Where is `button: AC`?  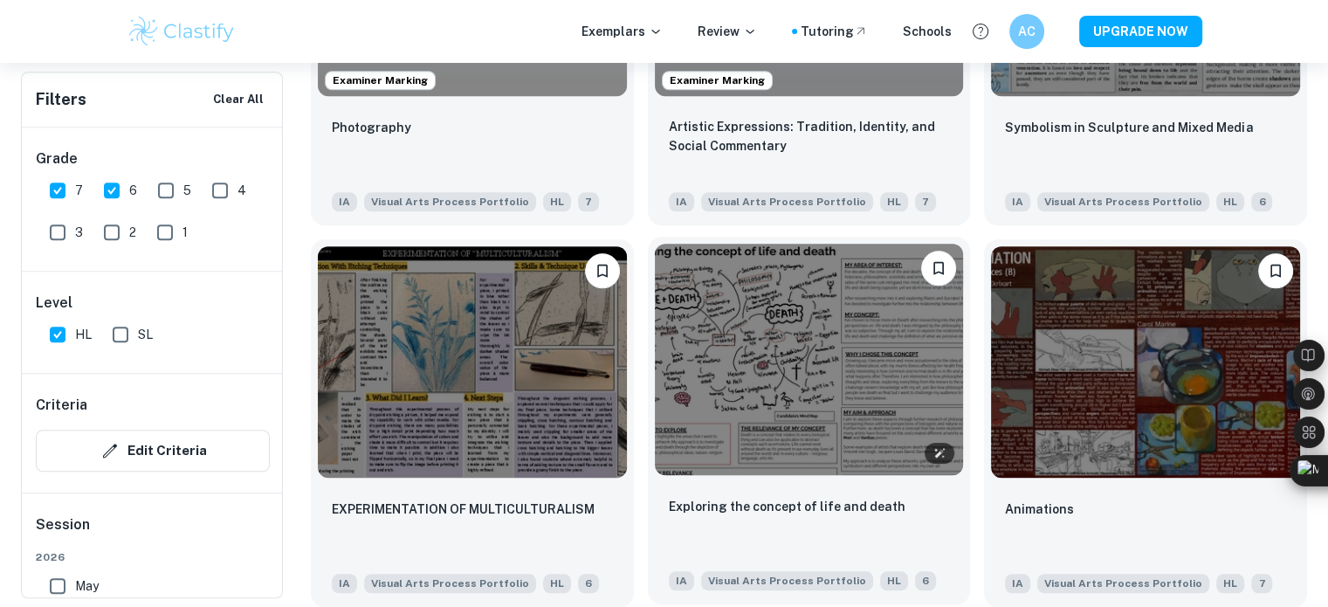 button: AC is located at coordinates (1026, 31).